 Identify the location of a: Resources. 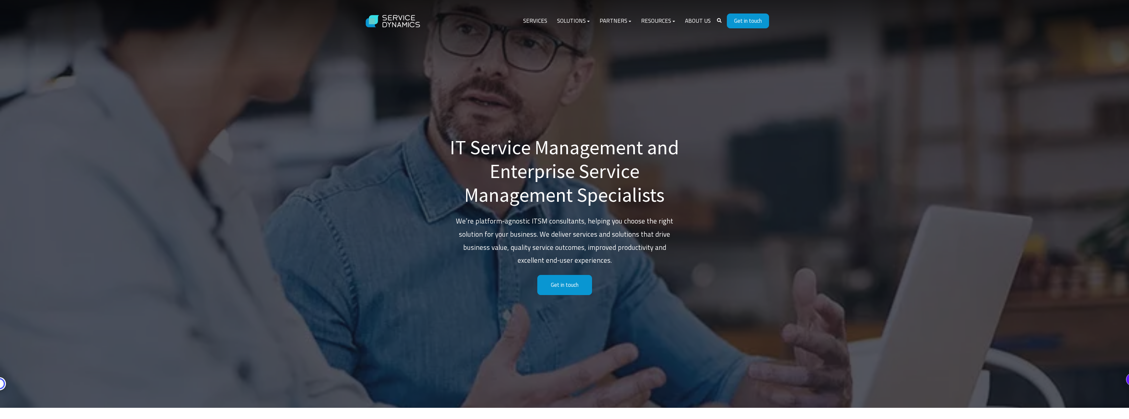
(658, 21).